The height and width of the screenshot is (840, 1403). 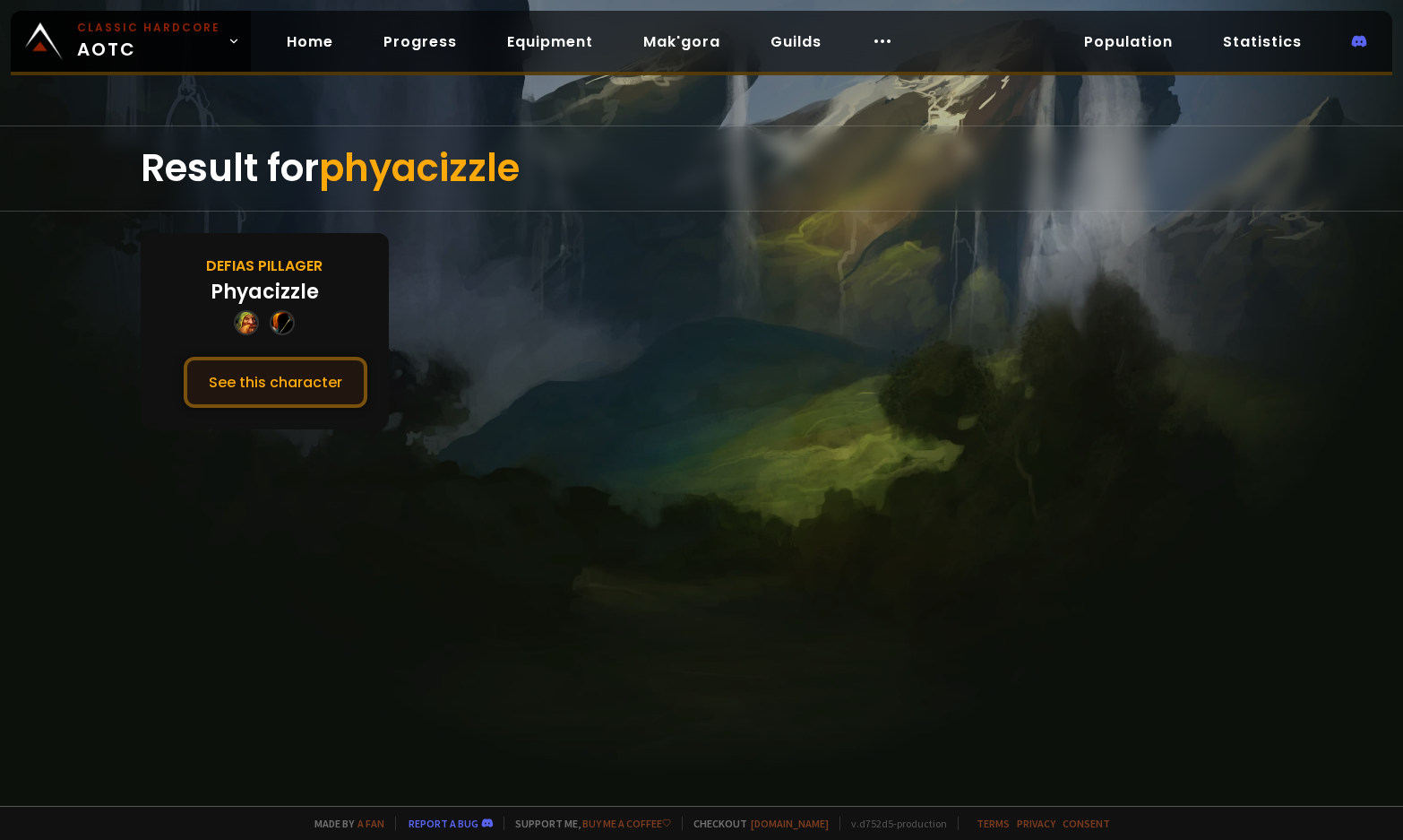 What do you see at coordinates (1036, 822) in the screenshot?
I see `a: Privacy` at bounding box center [1036, 822].